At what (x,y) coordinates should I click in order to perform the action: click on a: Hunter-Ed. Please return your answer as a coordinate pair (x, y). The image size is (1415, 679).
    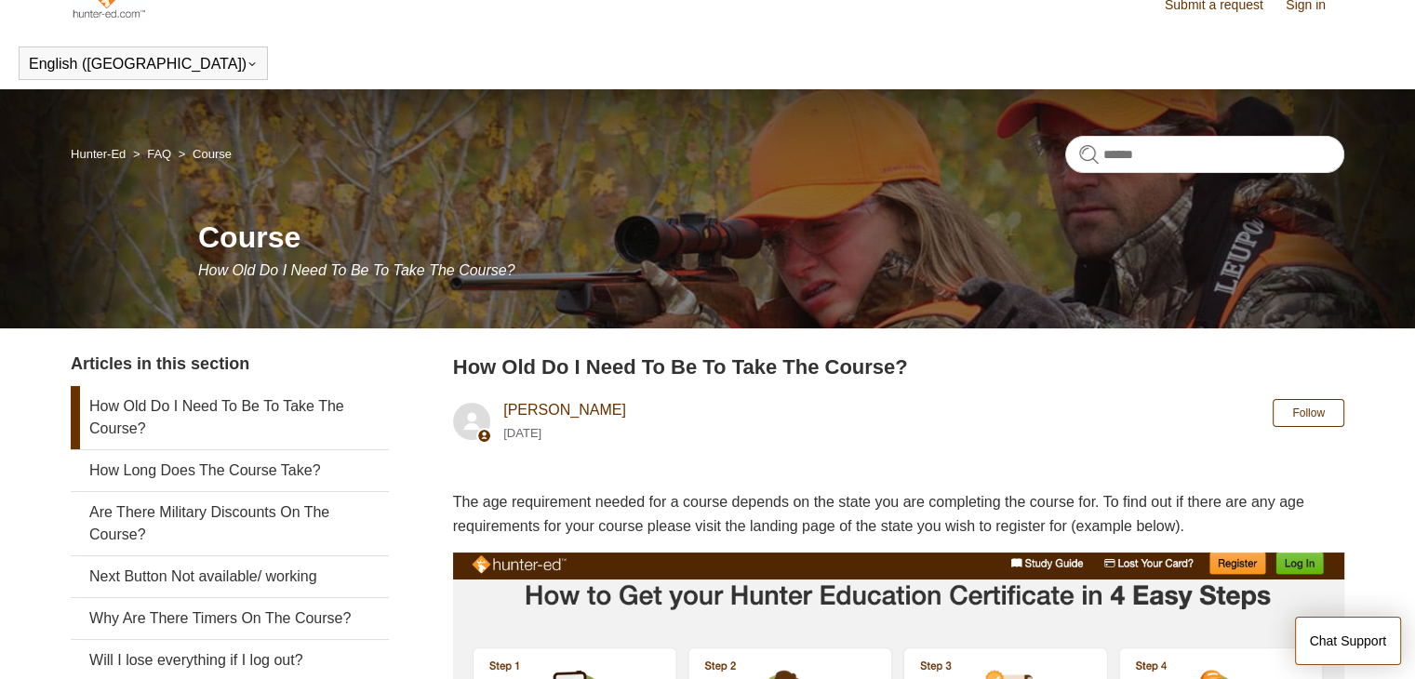
    Looking at the image, I should click on (98, 154).